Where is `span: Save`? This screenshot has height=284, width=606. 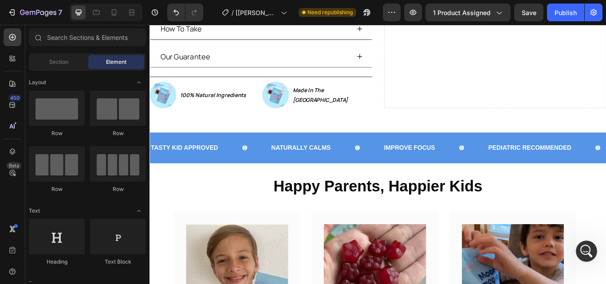 span: Save is located at coordinates (529, 12).